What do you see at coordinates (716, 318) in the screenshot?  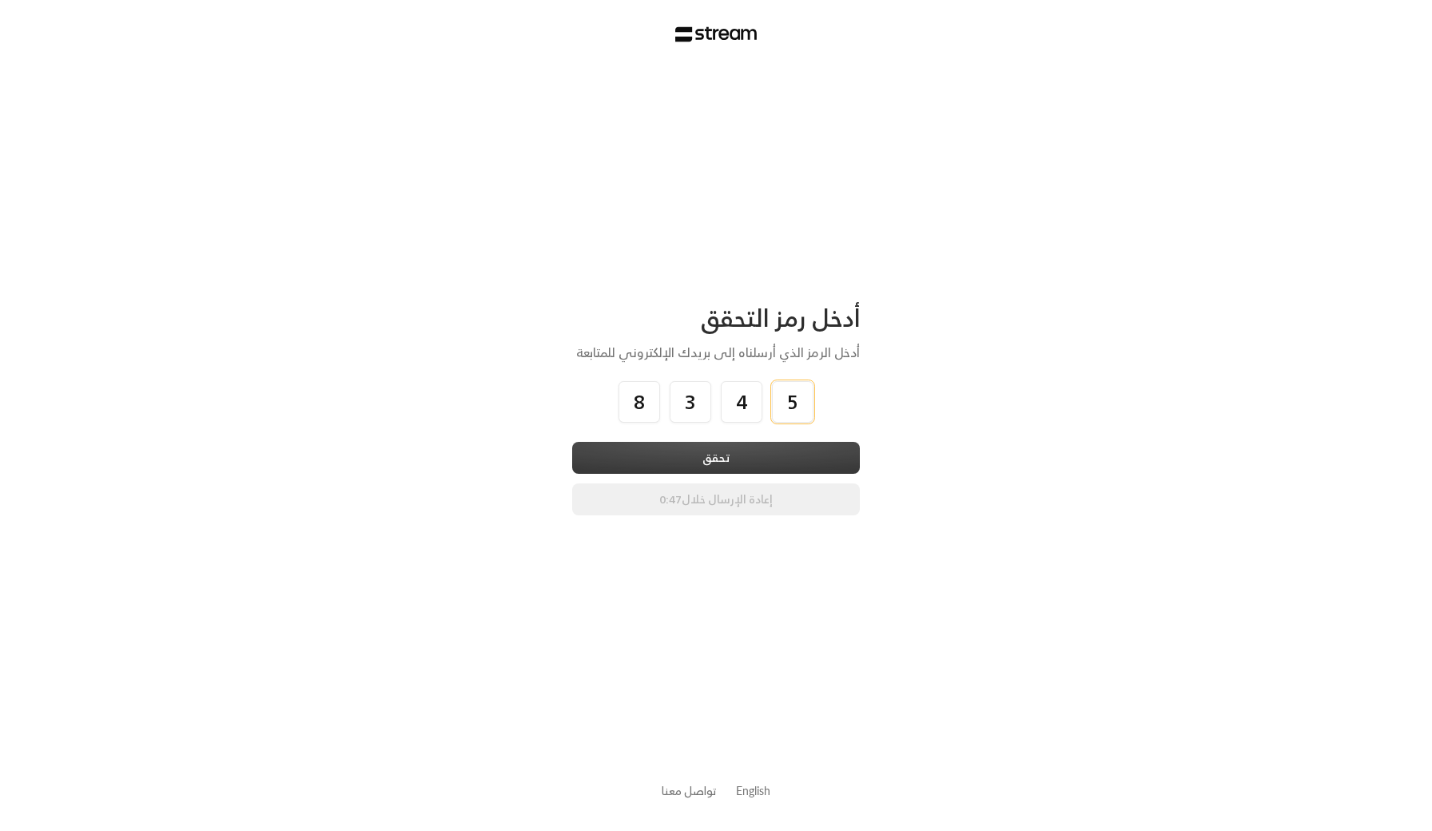 I see `div: أدخل رمز التحقق` at bounding box center [716, 318].